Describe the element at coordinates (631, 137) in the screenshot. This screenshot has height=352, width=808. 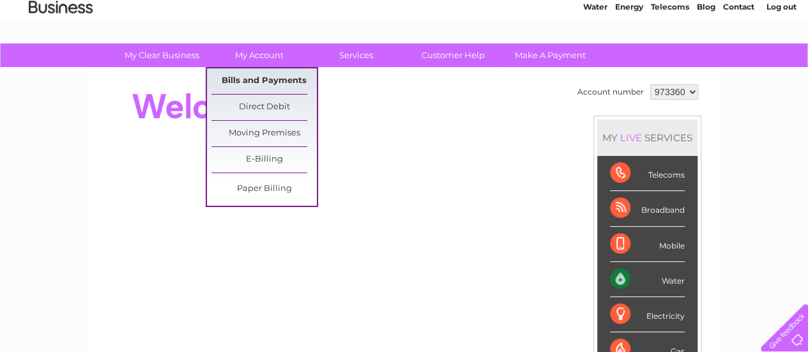
I see `div: LIVE` at that location.